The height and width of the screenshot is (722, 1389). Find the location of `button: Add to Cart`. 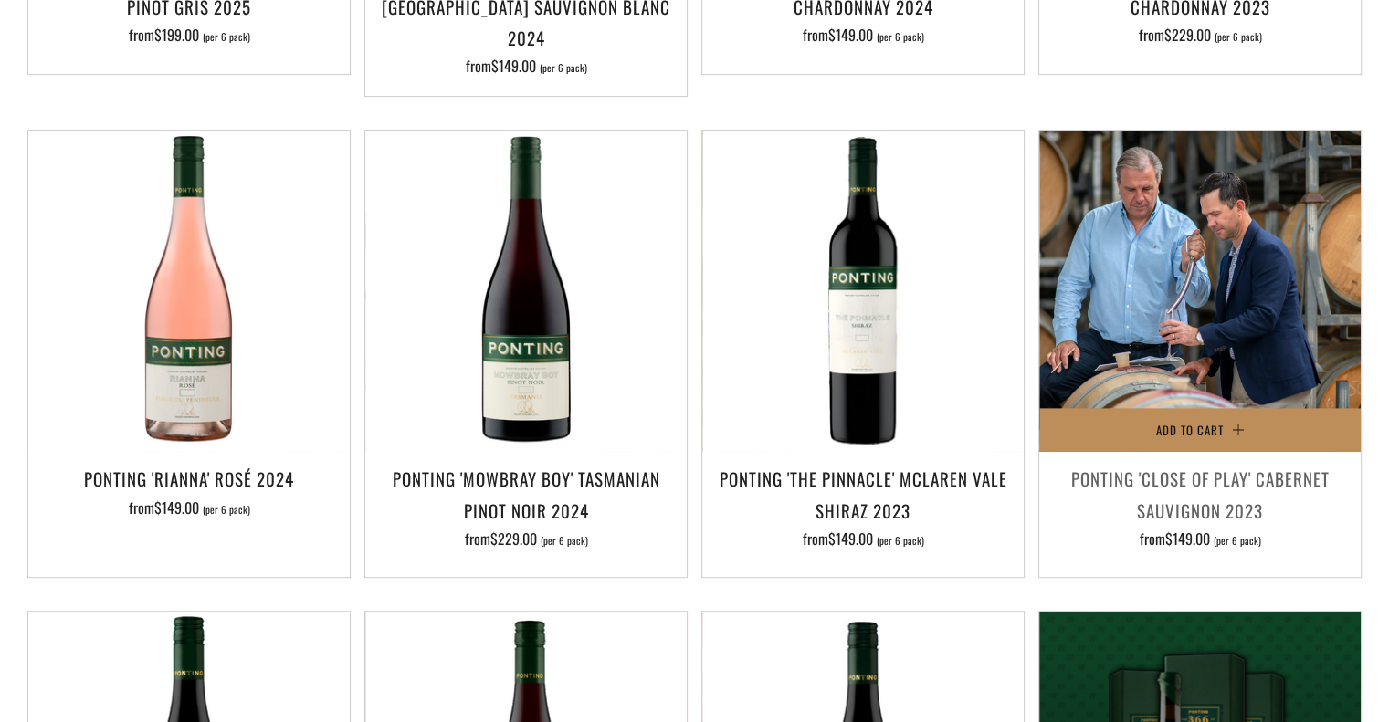

button: Add to Cart is located at coordinates (1200, 430).